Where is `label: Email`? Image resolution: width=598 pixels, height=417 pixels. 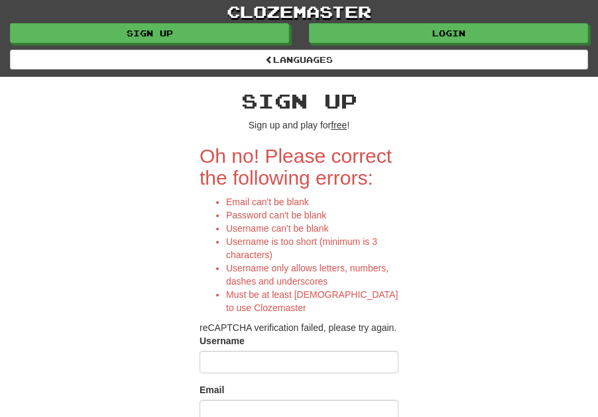 label: Email is located at coordinates (211, 390).